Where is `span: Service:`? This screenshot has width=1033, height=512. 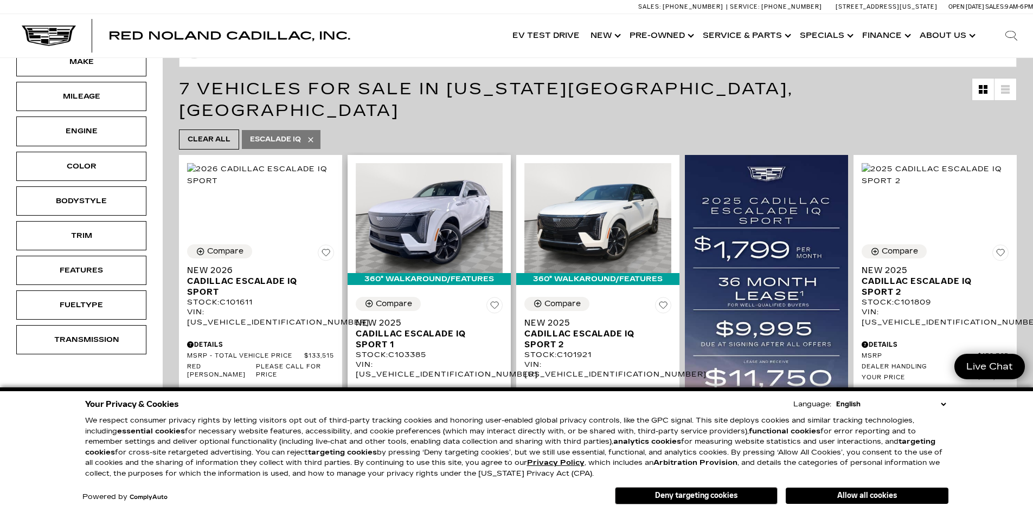 span: Service: is located at coordinates (745, 7).